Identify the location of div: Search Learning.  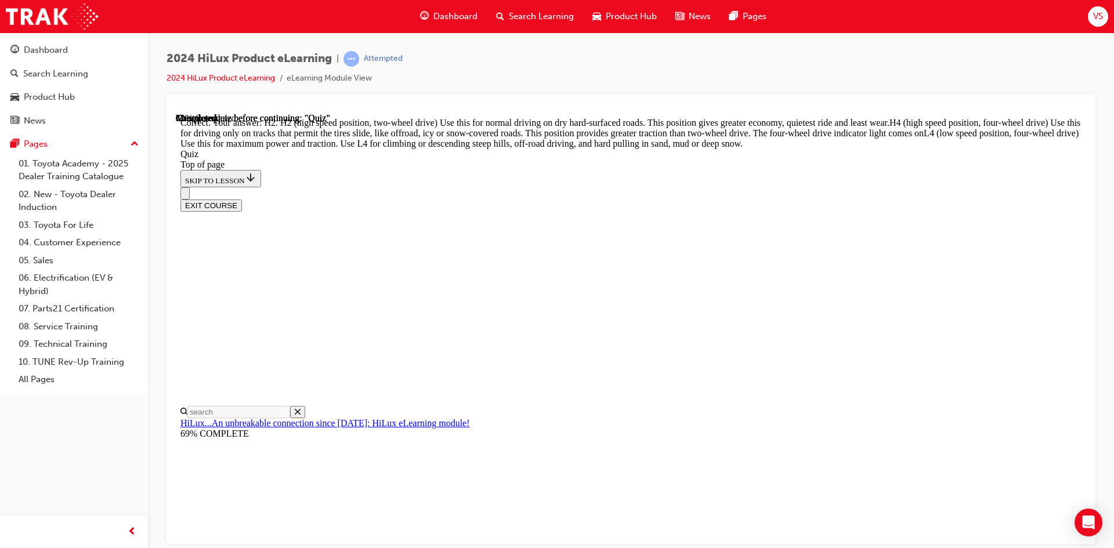
(56, 74).